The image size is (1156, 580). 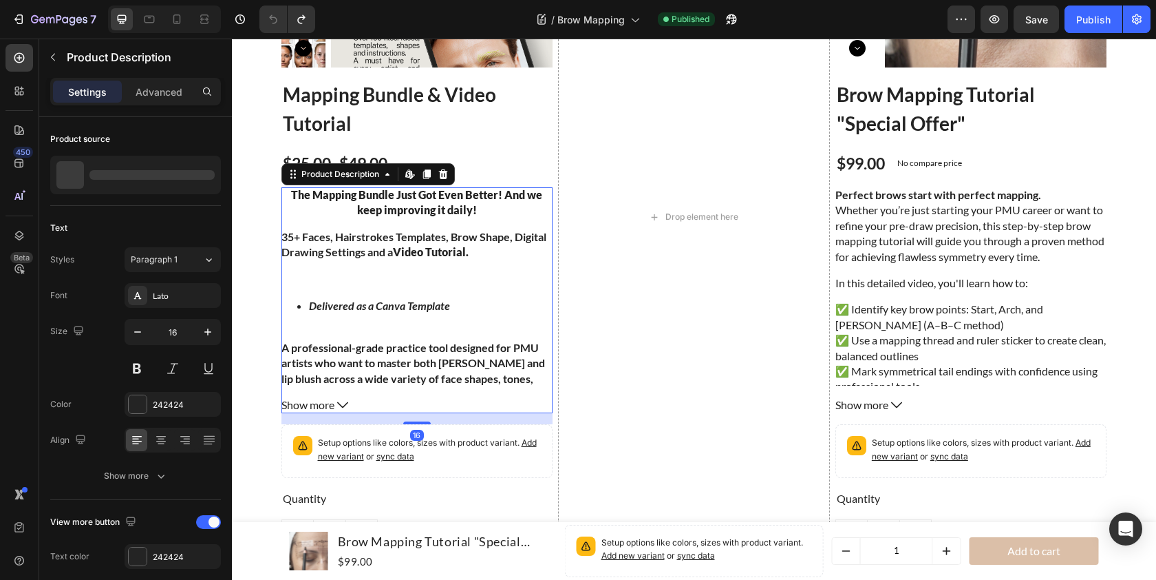 What do you see at coordinates (470, 178) in the screenshot?
I see `div: Drop element here` at bounding box center [470, 178].